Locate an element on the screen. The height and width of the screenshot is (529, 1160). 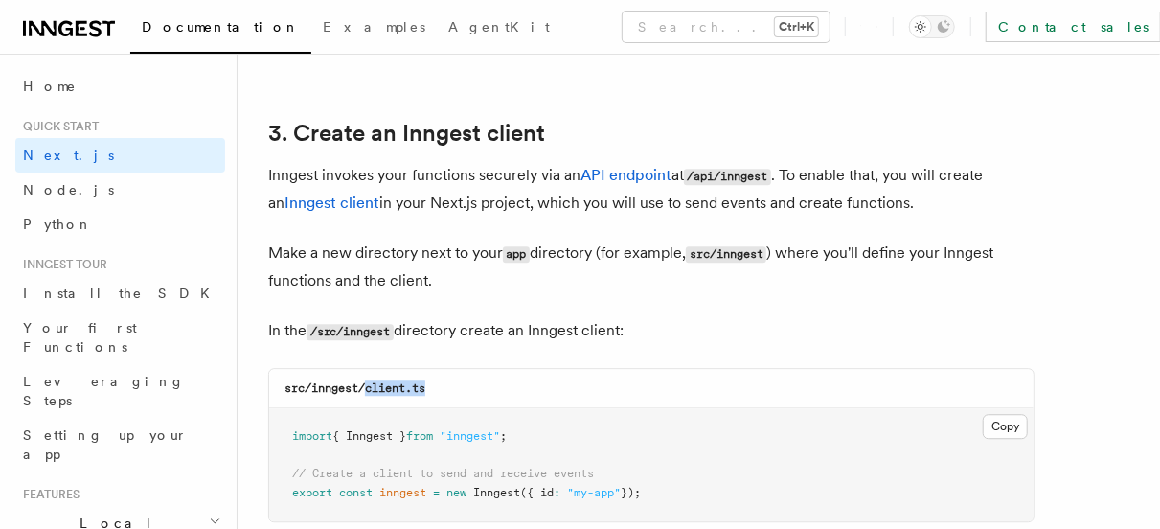
a: Node.js is located at coordinates (120, 190).